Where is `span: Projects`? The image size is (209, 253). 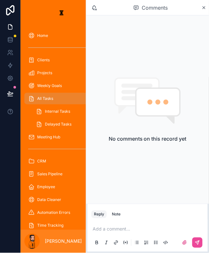
span: Projects is located at coordinates (45, 73).